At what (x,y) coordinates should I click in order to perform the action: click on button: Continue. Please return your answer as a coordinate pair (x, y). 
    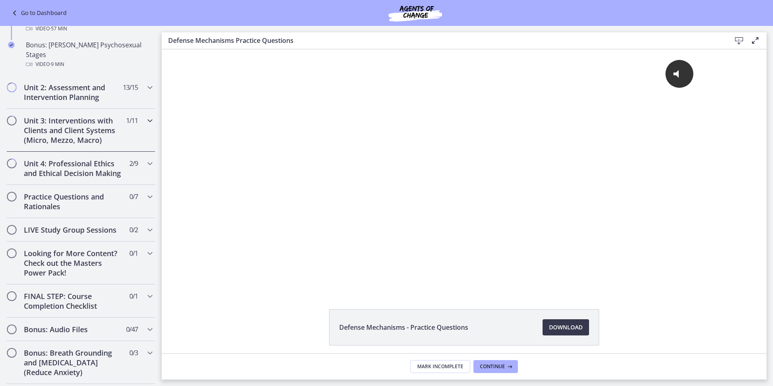
    Looking at the image, I should click on (495, 366).